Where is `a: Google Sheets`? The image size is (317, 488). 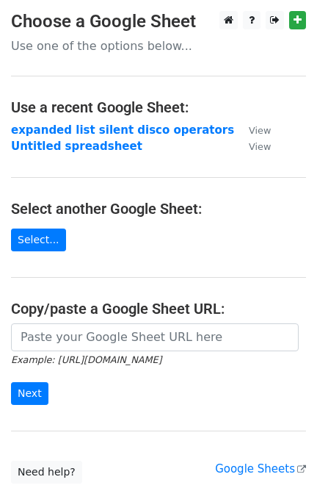
a: Google Sheets is located at coordinates (261, 469).